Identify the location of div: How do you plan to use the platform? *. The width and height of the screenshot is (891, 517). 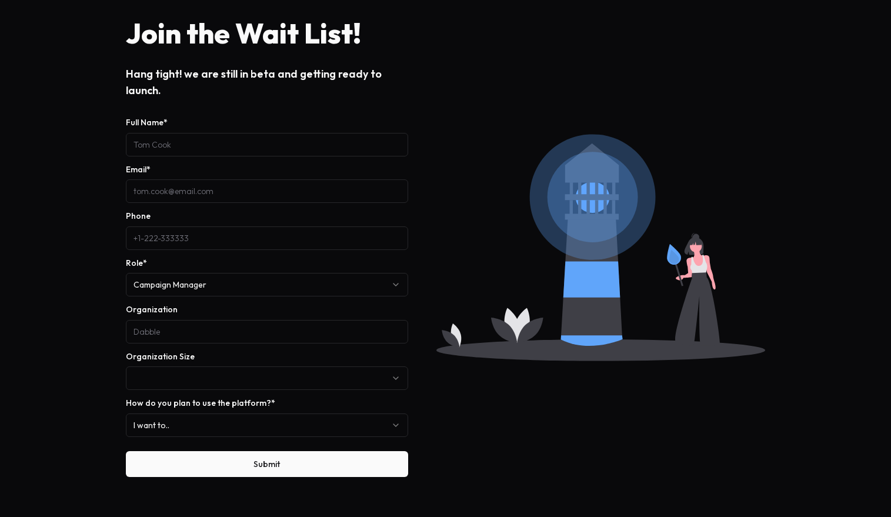
(201, 403).